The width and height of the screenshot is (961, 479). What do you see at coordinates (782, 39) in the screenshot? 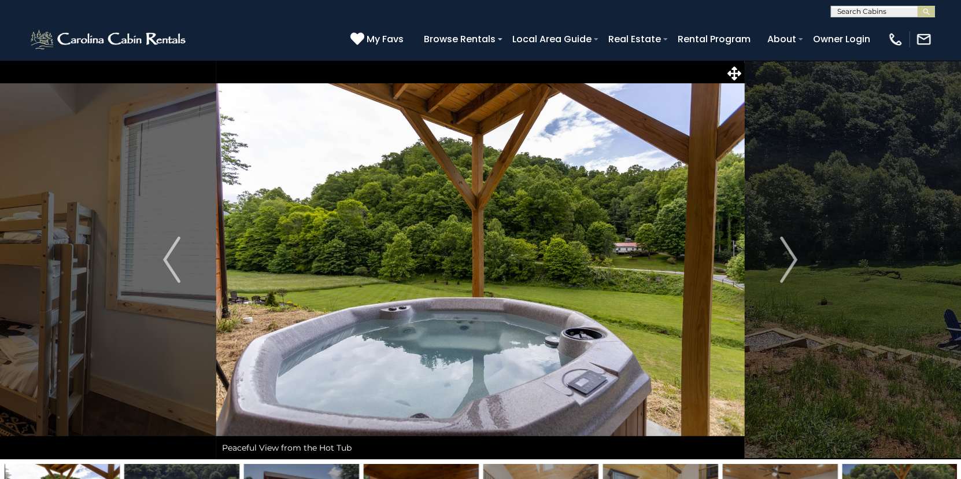
I see `a: About` at bounding box center [782, 39].